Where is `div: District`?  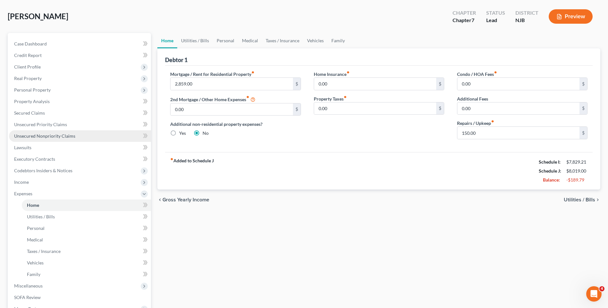
div: District is located at coordinates (527, 13).